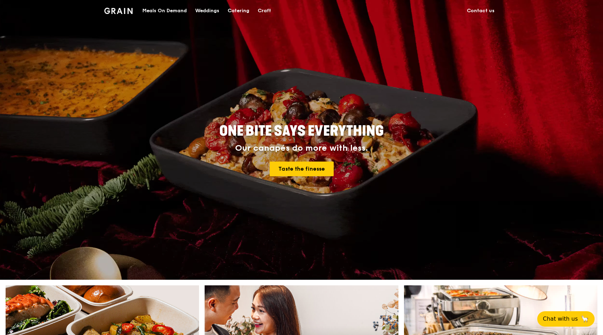 The width and height of the screenshot is (603, 335). What do you see at coordinates (566, 319) in the screenshot?
I see `button: Chat with us🦙` at bounding box center [566, 319].